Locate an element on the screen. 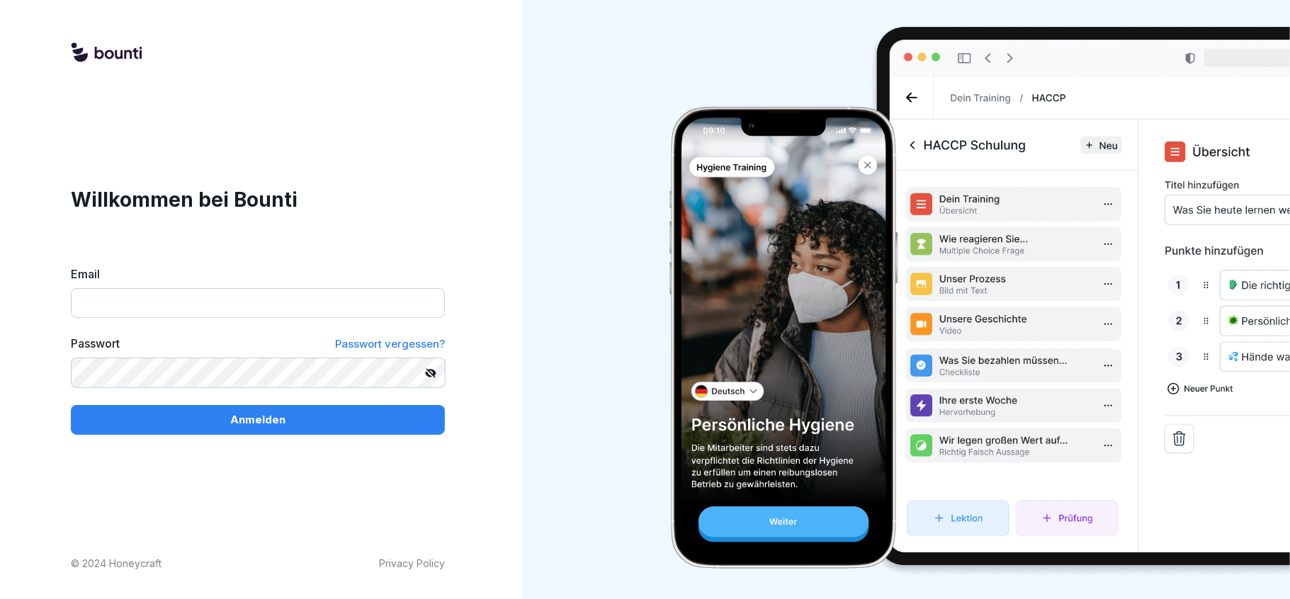  label: Passwort is located at coordinates (95, 344).